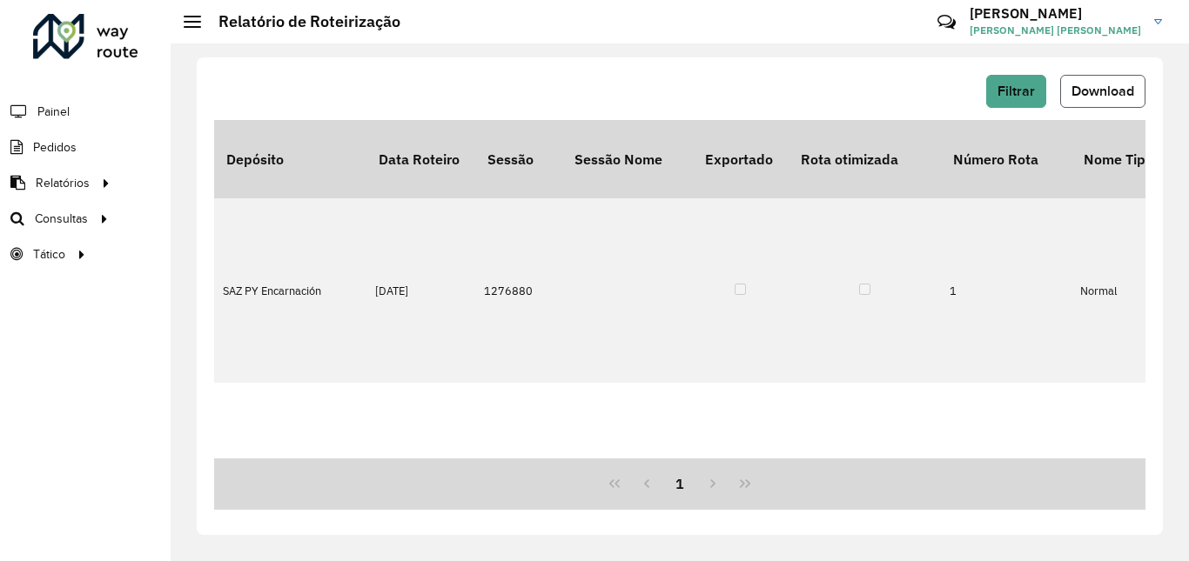 This screenshot has height=561, width=1189. I want to click on button: 1, so click(680, 484).